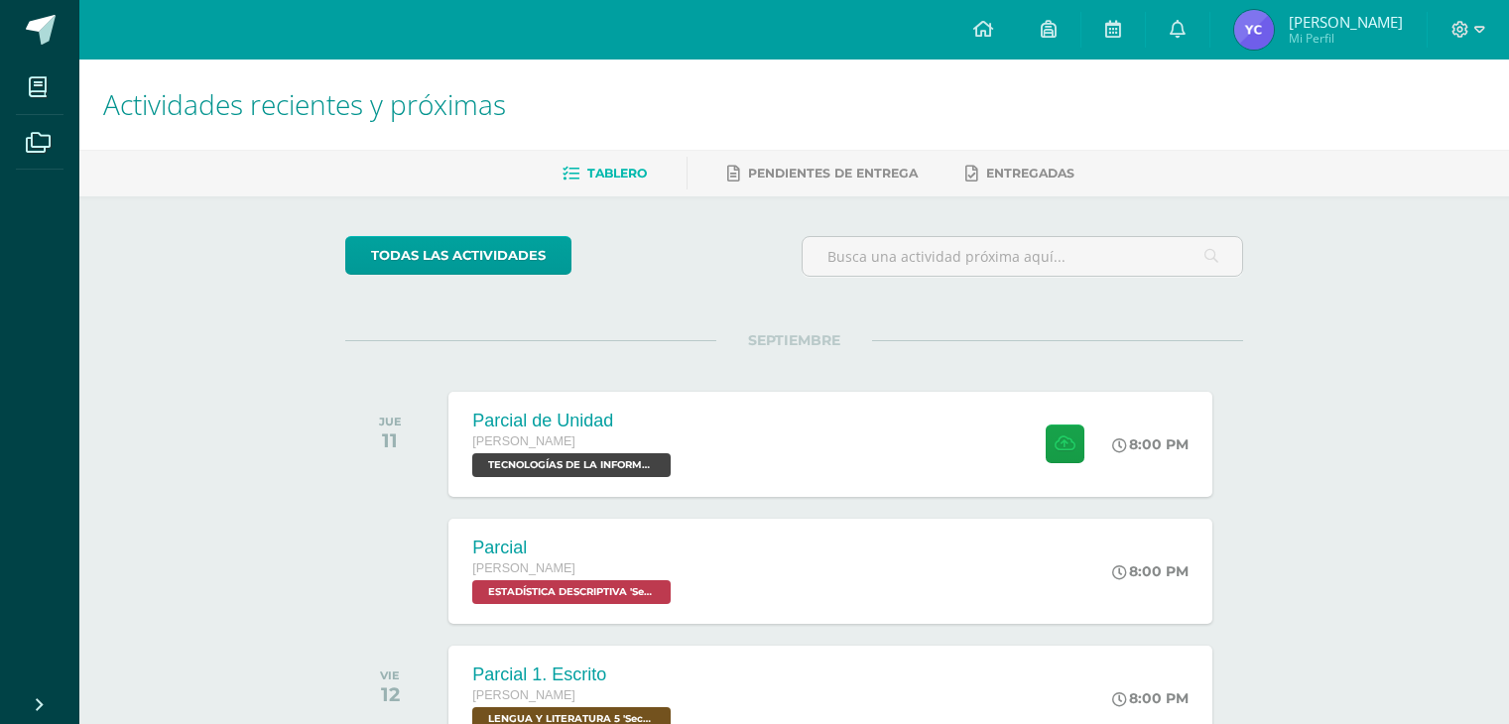 The height and width of the screenshot is (724, 1509). I want to click on div: 12, so click(390, 695).